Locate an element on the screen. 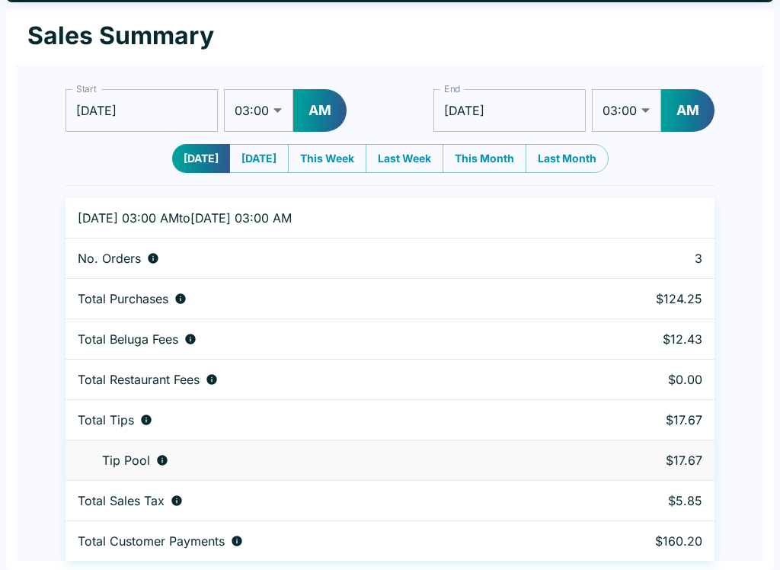 This screenshot has width=780, height=570. p: $124.25 is located at coordinates (639, 299).